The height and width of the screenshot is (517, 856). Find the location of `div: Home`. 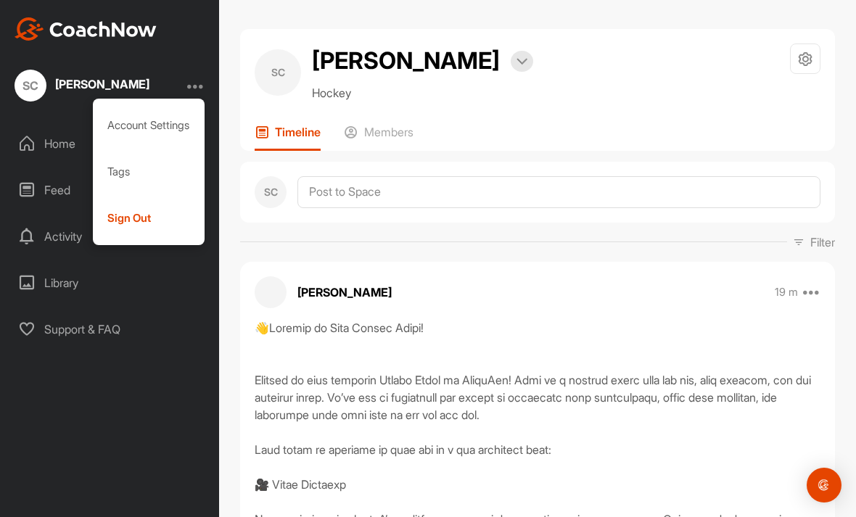

div: Home is located at coordinates (110, 144).